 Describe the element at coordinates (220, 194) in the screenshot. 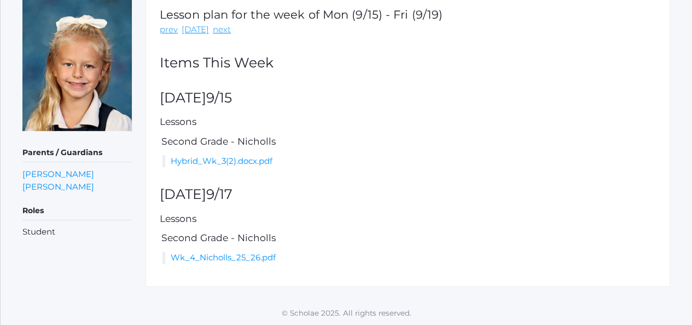

I see `span: 9/17` at that location.